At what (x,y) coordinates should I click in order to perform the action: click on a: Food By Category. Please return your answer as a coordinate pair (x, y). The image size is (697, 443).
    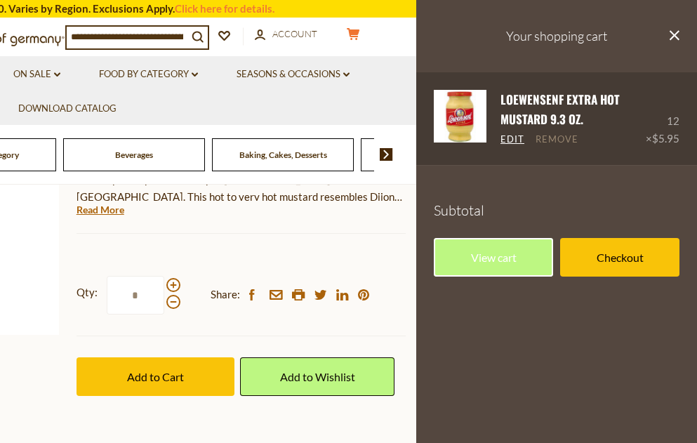
    Looking at the image, I should click on (148, 74).